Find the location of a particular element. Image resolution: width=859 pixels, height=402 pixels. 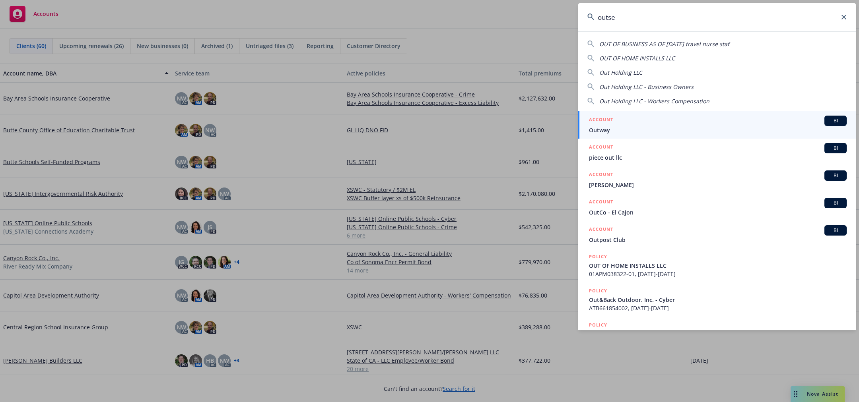

span: OutCo - El Cajon is located at coordinates (718, 212).